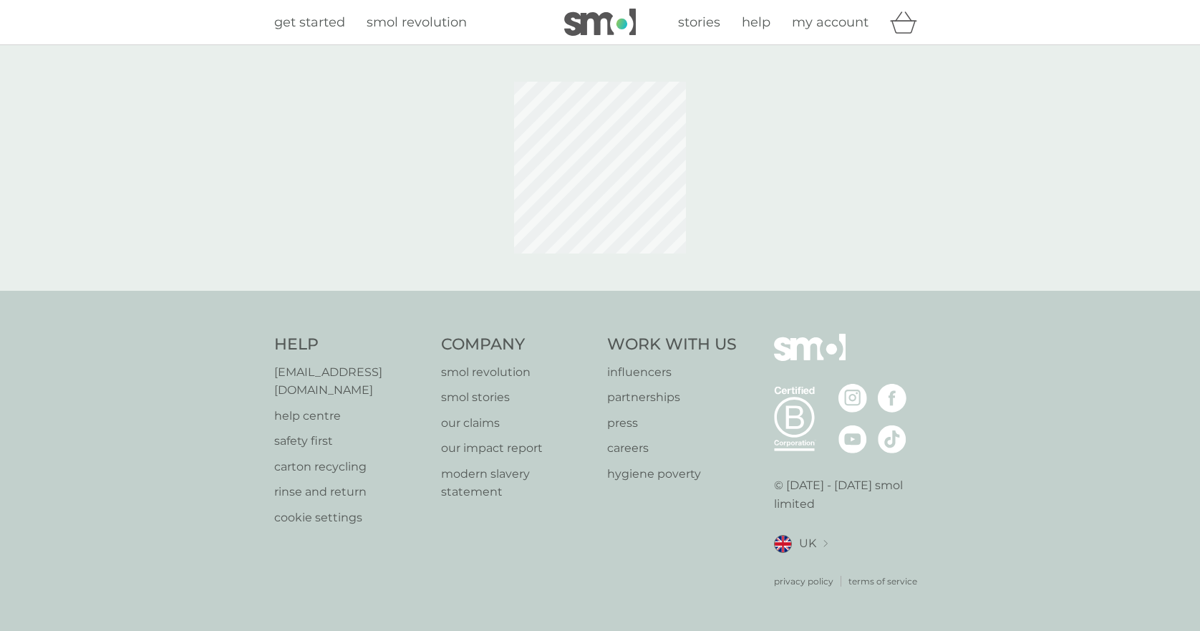 This screenshot has width=1200, height=631. I want to click on p: privacy policy, so click(803, 581).